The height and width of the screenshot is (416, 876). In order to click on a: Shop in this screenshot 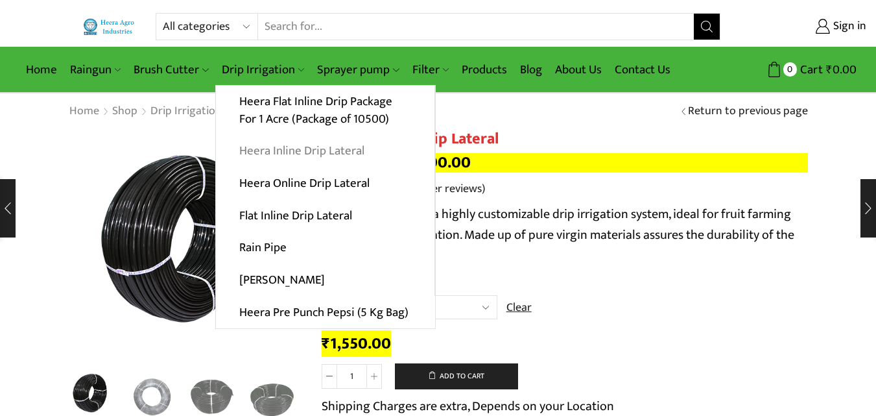, I will do `click(124, 112)`.